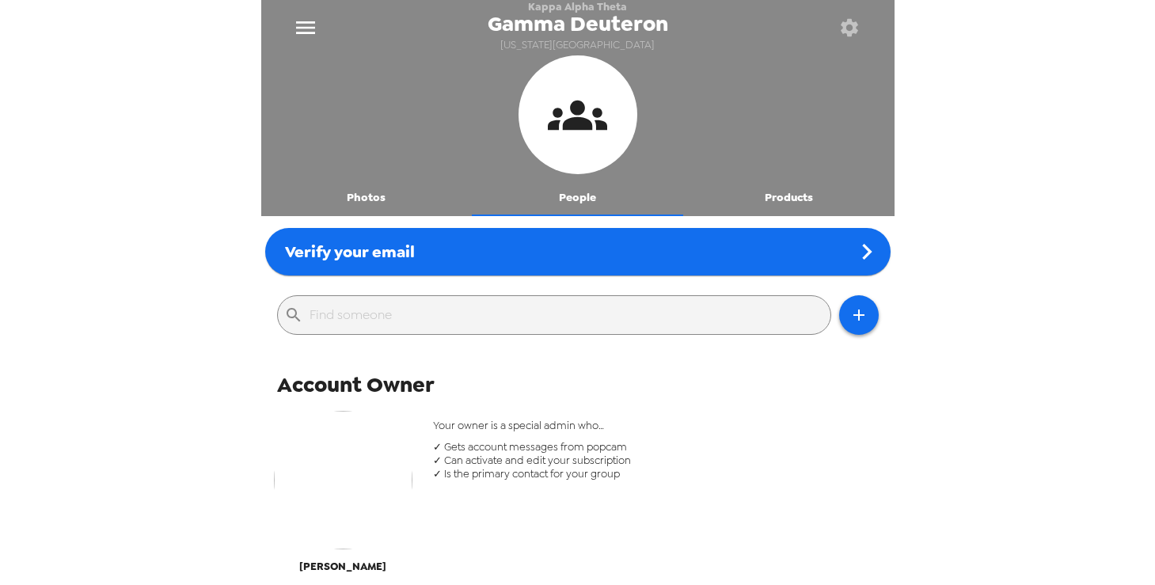 This screenshot has width=1155, height=585. Describe the element at coordinates (367, 197) in the screenshot. I see `button: Photos` at that location.